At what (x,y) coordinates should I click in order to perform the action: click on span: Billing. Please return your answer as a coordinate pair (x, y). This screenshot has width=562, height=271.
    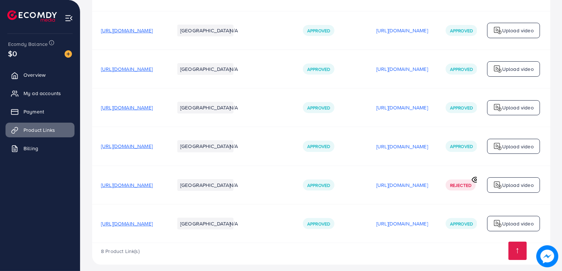
    Looking at the image, I should click on (31, 148).